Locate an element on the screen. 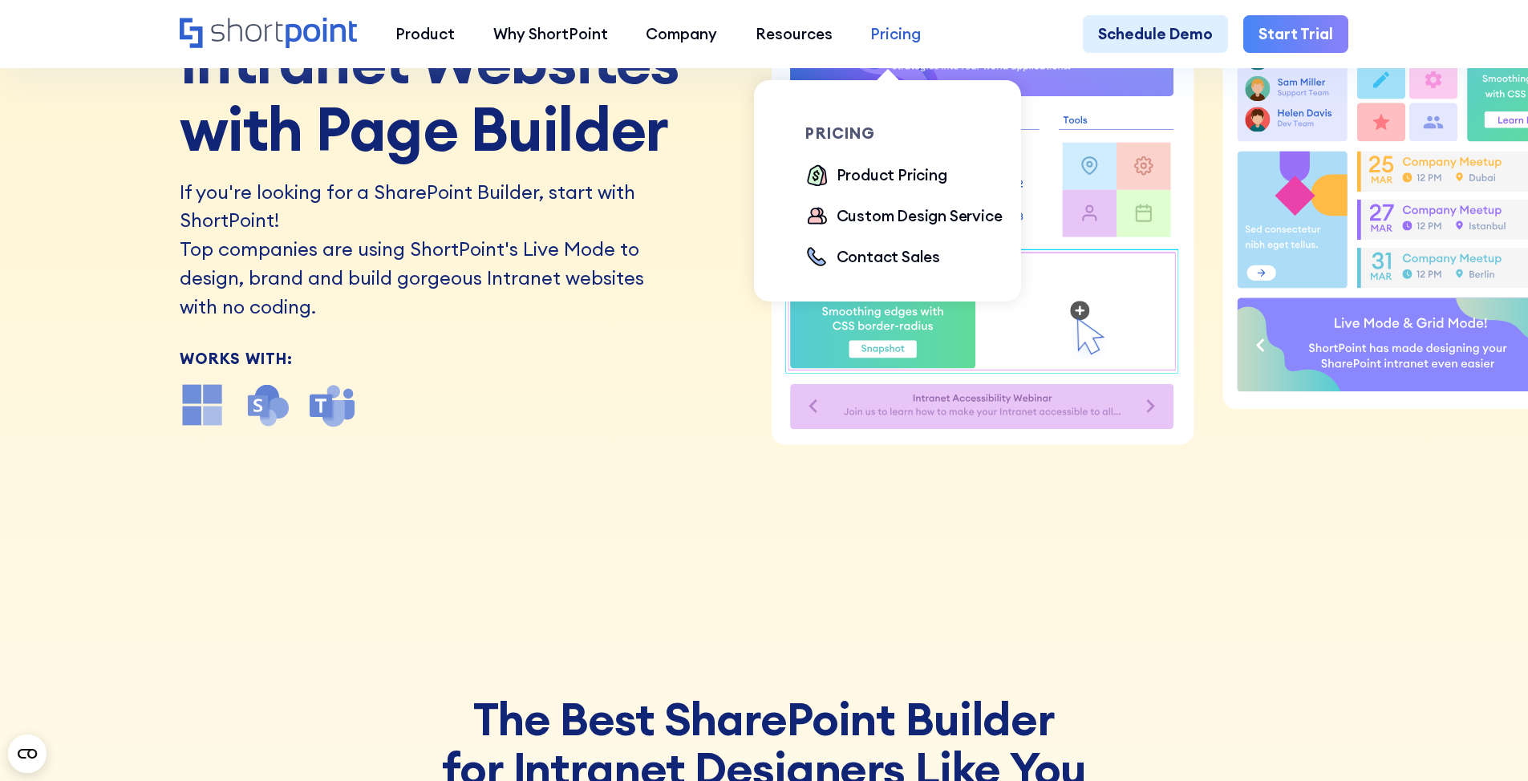 The height and width of the screenshot is (781, 1528). div: Product Pricing is located at coordinates (892, 175).